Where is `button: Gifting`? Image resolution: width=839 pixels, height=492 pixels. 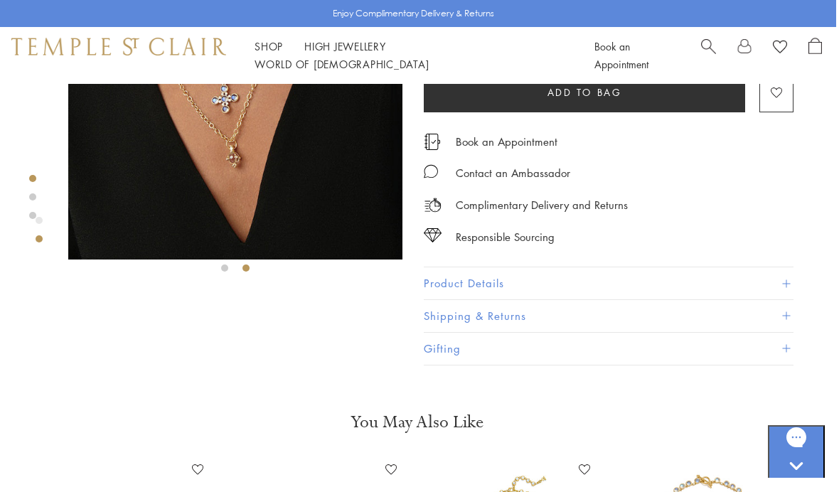 button: Gifting is located at coordinates (609, 348).